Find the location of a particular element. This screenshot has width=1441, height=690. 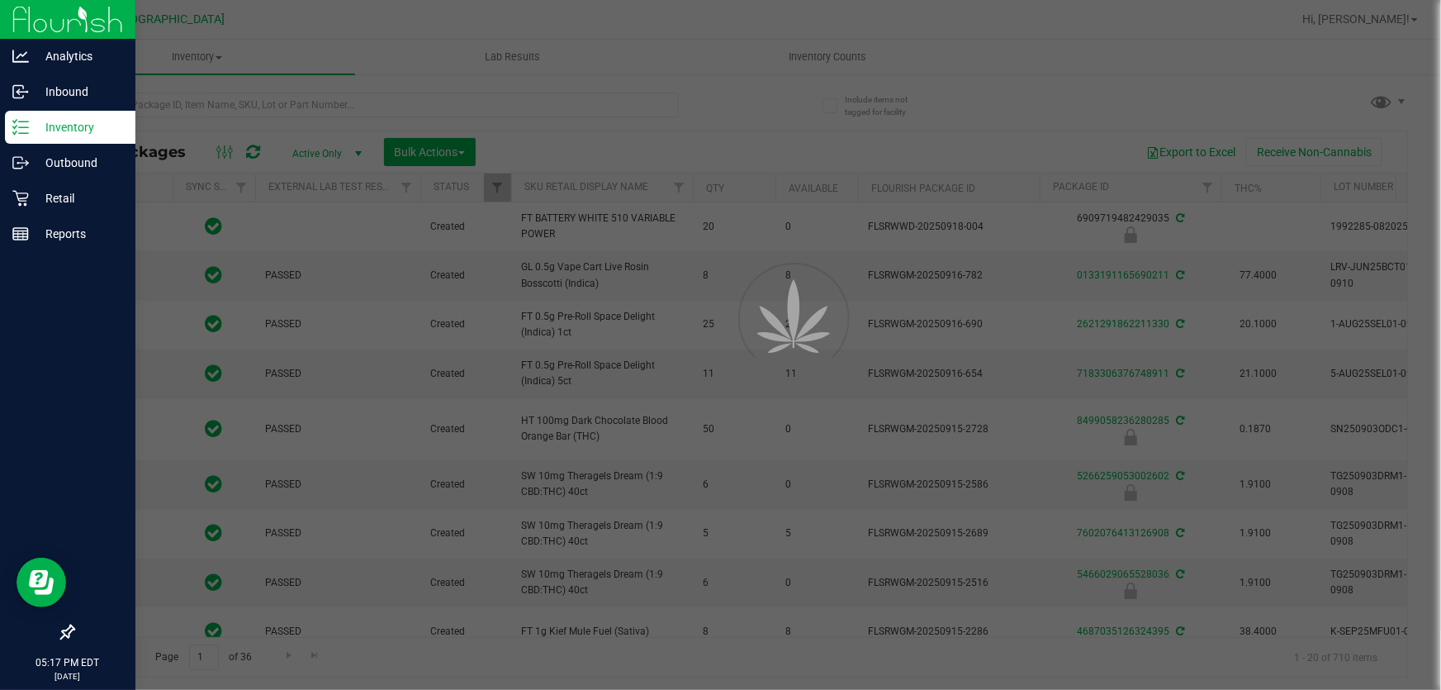

p: Inbound is located at coordinates (78, 92).